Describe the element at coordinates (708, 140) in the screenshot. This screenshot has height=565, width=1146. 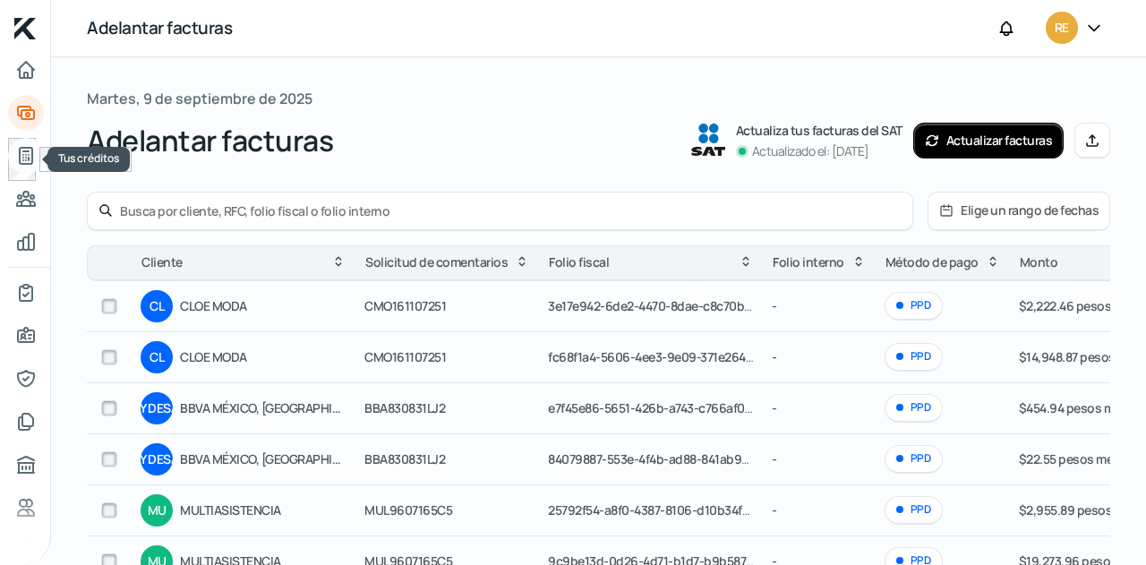
I see `img: Logotipo del SAT` at that location.